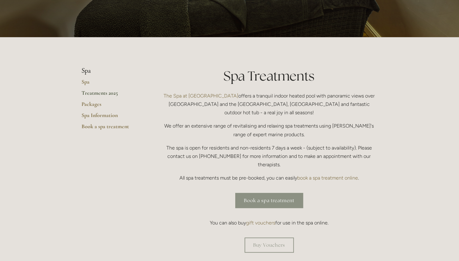 Image resolution: width=459 pixels, height=261 pixels. I want to click on h1: Spa Treatments, so click(269, 76).